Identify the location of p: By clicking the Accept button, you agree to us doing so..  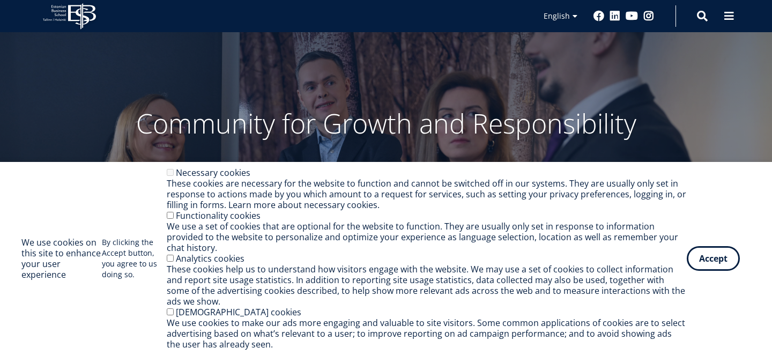
(134, 258).